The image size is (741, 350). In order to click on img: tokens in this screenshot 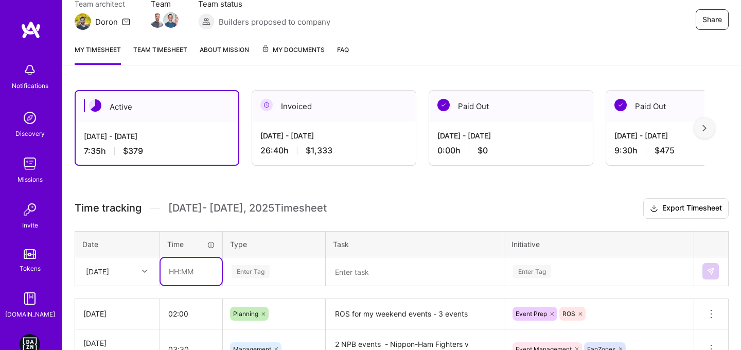, I will do `click(30, 254)`.